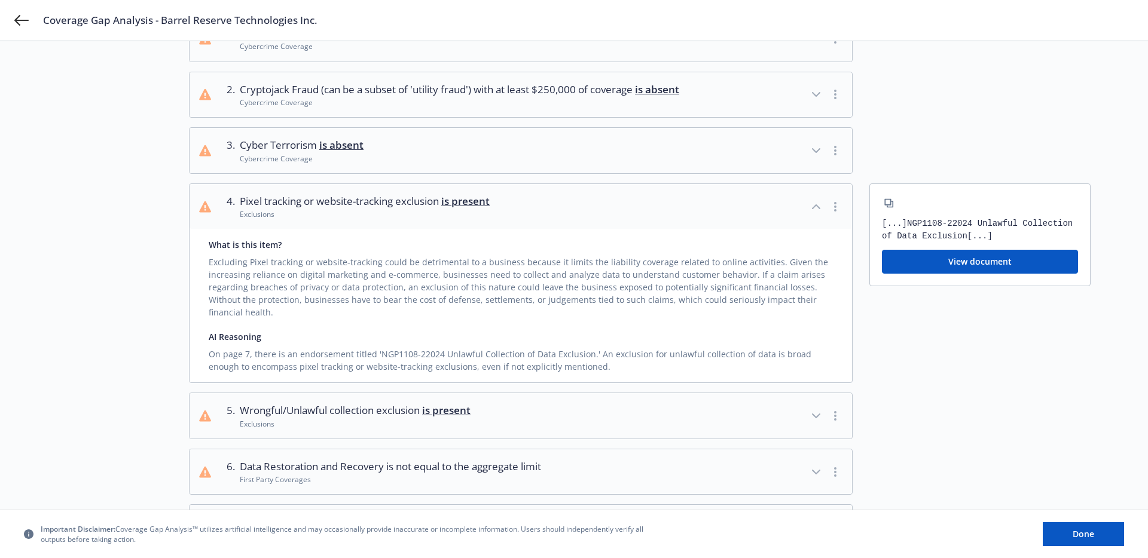 The image size is (1148, 558). I want to click on span: Coverage Gap Analysis™ utilizes artificial intelligence and may occasionally provide inaccurate o..., so click(346, 535).